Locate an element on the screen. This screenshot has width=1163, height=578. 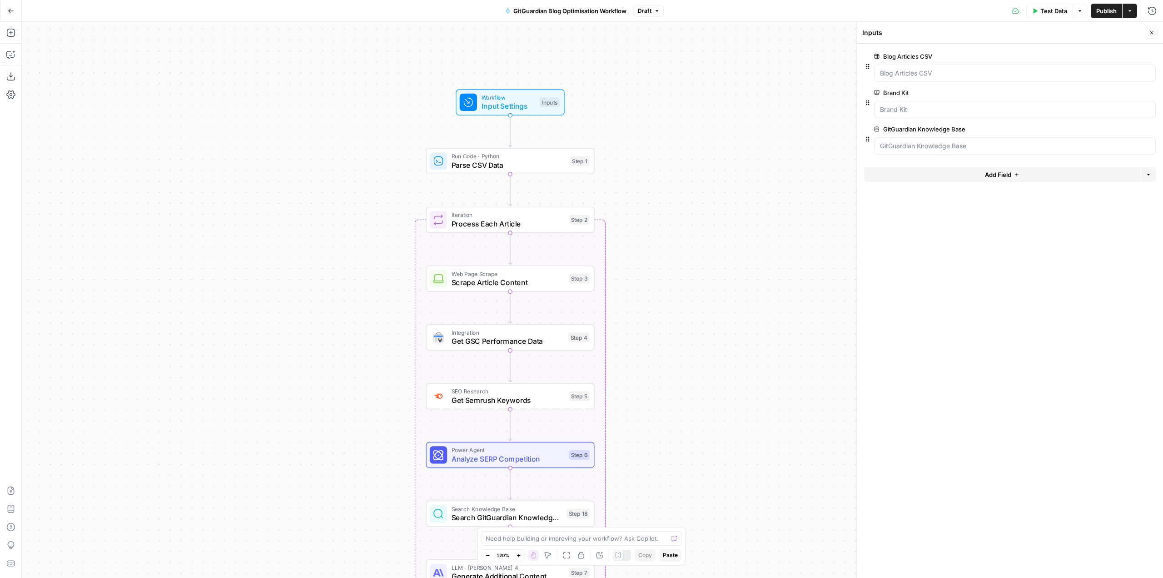
div: Web Page ScrapeScrape Article ContentStep 3 is located at coordinates (510, 278).